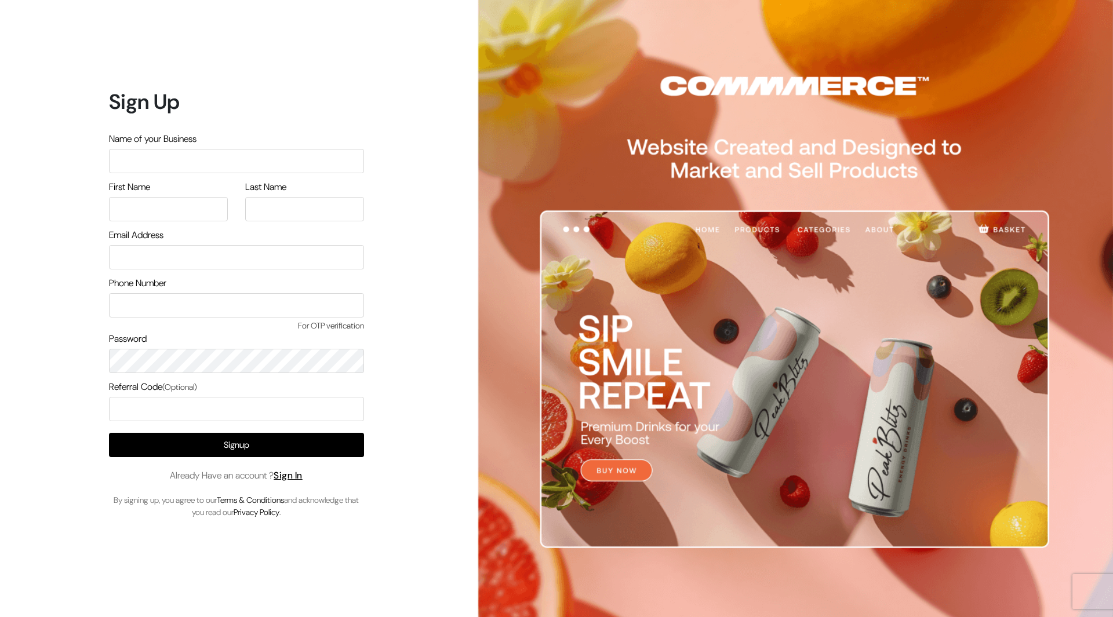 This screenshot has width=1113, height=617. Describe the element at coordinates (152, 139) in the screenshot. I see `label: Name of your Business` at that location.